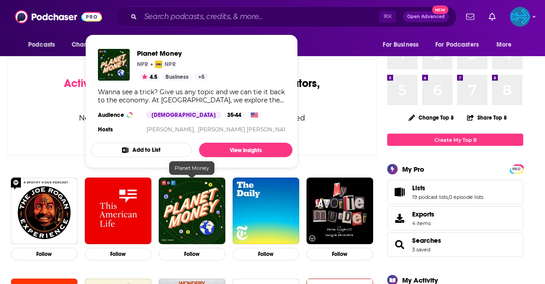 The width and height of the screenshot is (545, 284). What do you see at coordinates (520, 17) in the screenshot?
I see `span: Logged in as backbonemedia` at bounding box center [520, 17].